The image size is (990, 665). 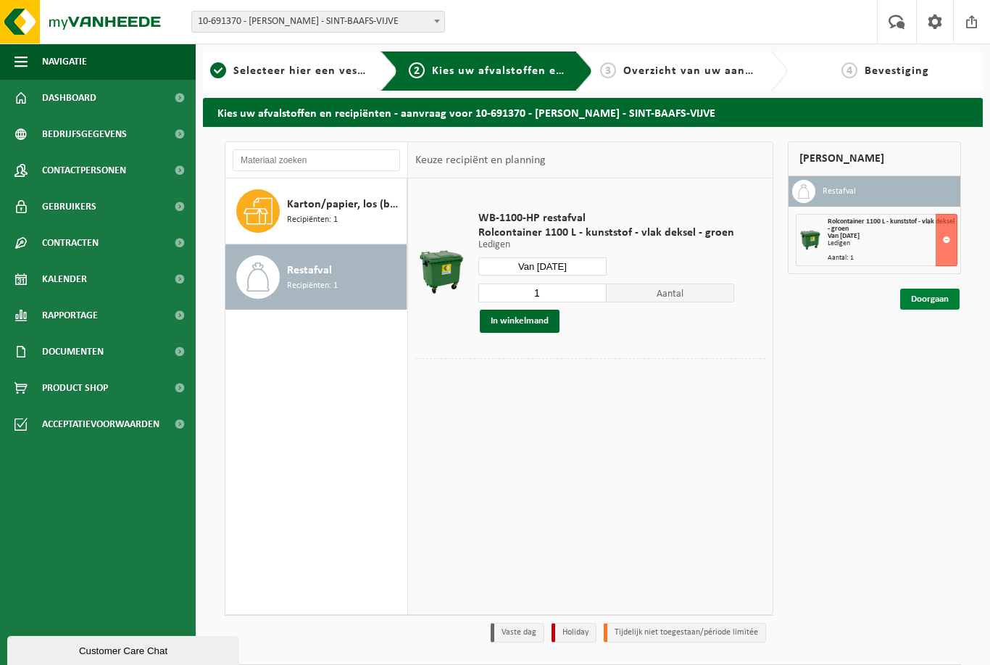 I want to click on span: Contracten, so click(x=70, y=243).